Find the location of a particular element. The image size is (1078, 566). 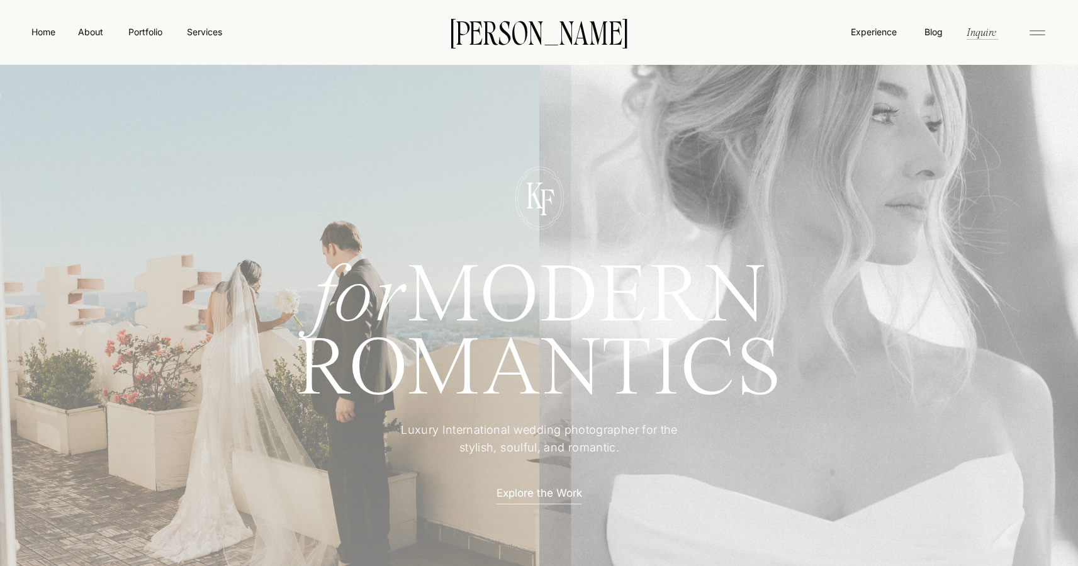

a: Explore the Work is located at coordinates (539, 491).